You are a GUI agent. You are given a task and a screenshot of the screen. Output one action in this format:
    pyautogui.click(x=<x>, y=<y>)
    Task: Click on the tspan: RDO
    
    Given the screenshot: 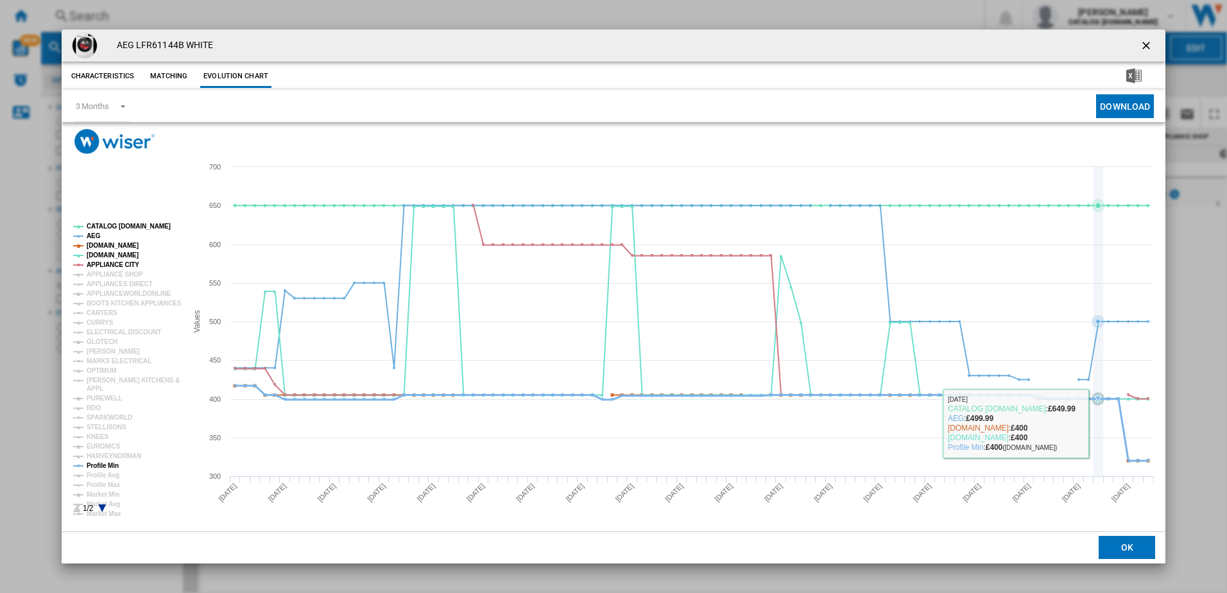 What is the action you would take?
    pyautogui.click(x=94, y=408)
    